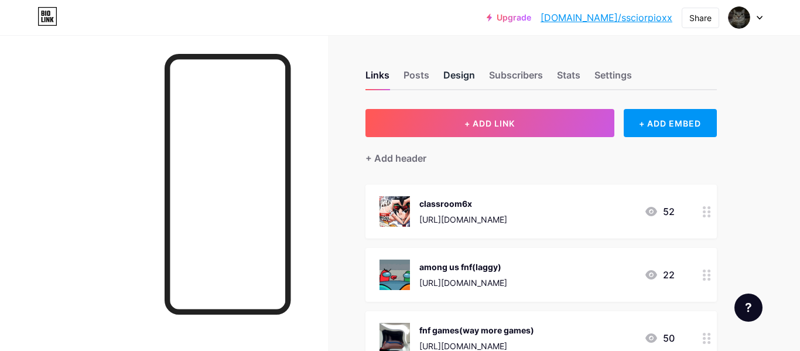  Describe the element at coordinates (416, 78) in the screenshot. I see `div: Posts` at that location.